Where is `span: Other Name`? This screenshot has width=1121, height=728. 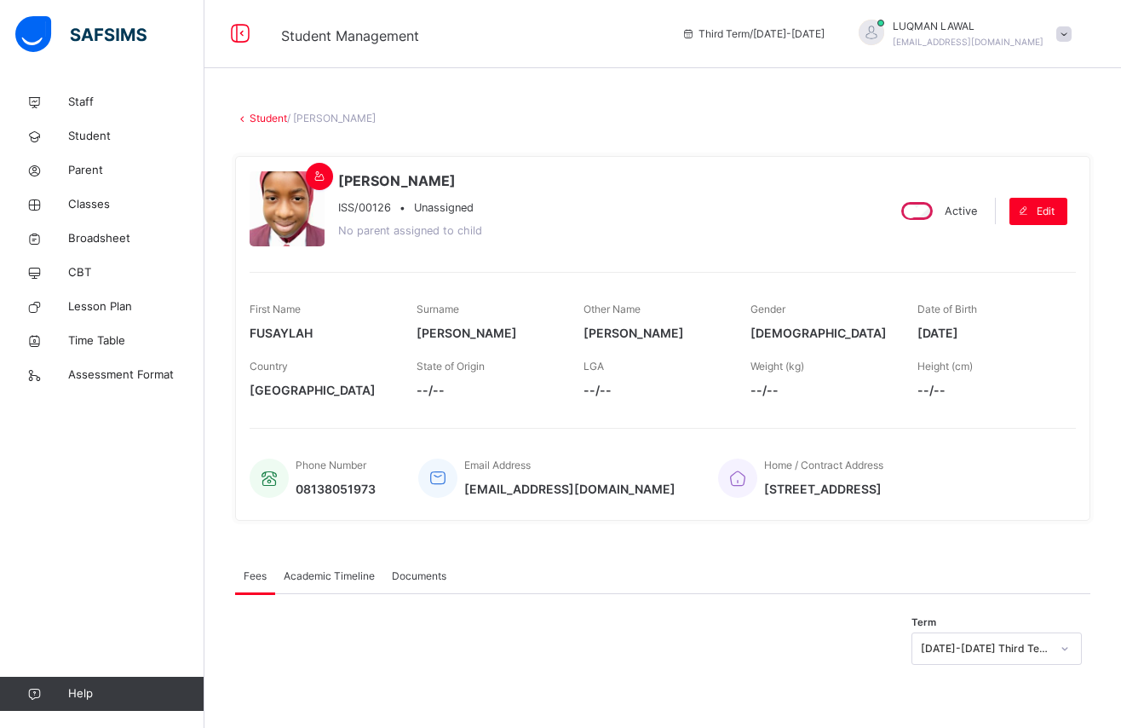 span: Other Name is located at coordinates (612, 308).